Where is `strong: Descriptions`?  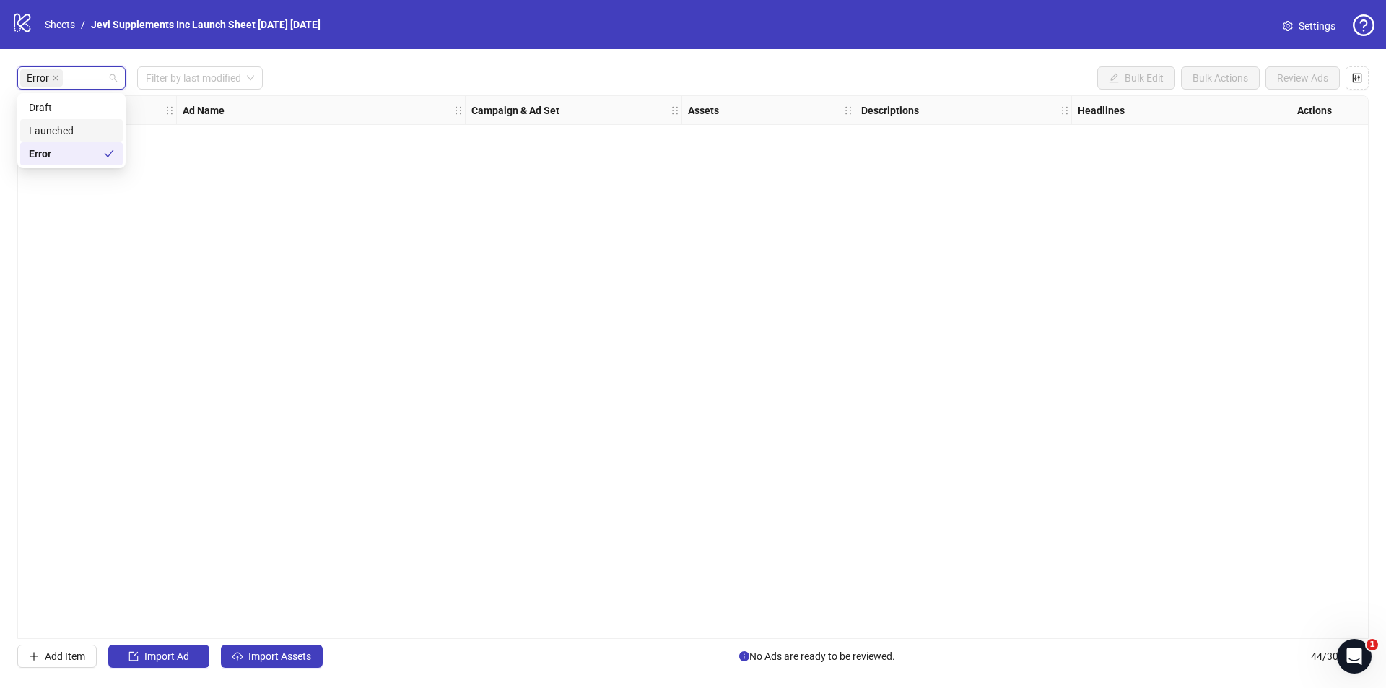
strong: Descriptions is located at coordinates (890, 110).